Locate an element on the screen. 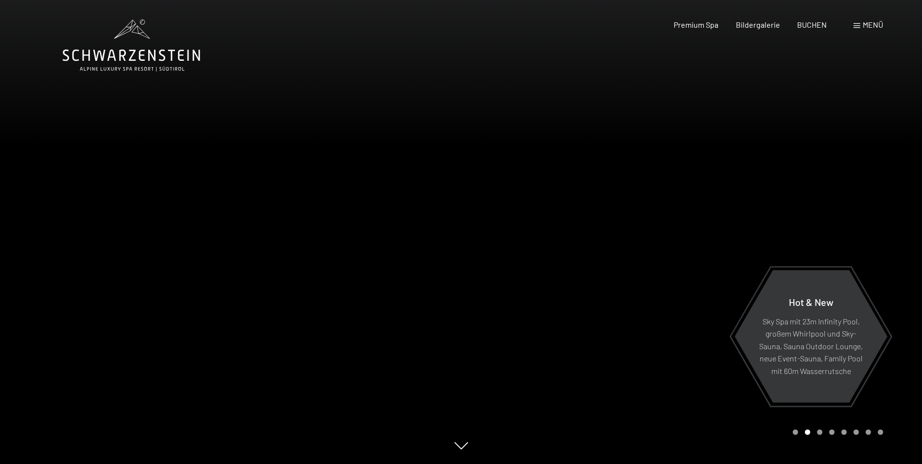 This screenshot has width=922, height=464. div: Carousel Page 4 is located at coordinates (832, 432).